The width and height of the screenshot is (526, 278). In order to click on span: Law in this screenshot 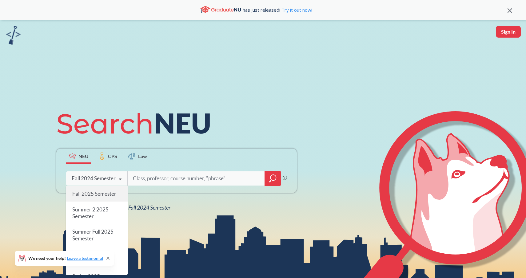, I will do `click(143, 156)`.